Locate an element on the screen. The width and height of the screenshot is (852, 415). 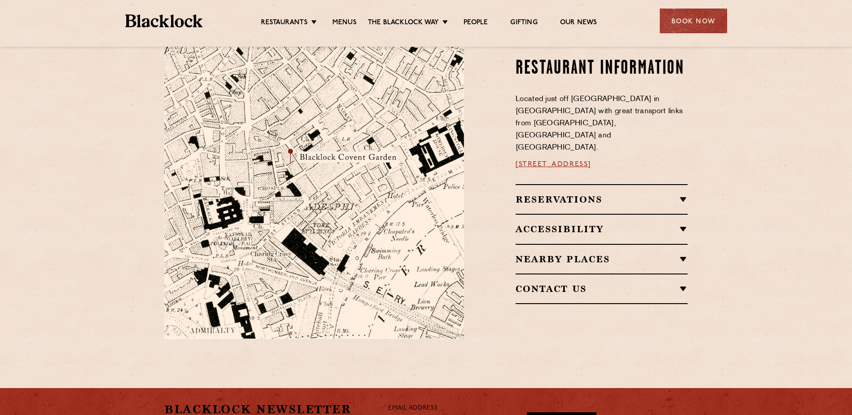
h2: Nearby Places is located at coordinates (601, 259).